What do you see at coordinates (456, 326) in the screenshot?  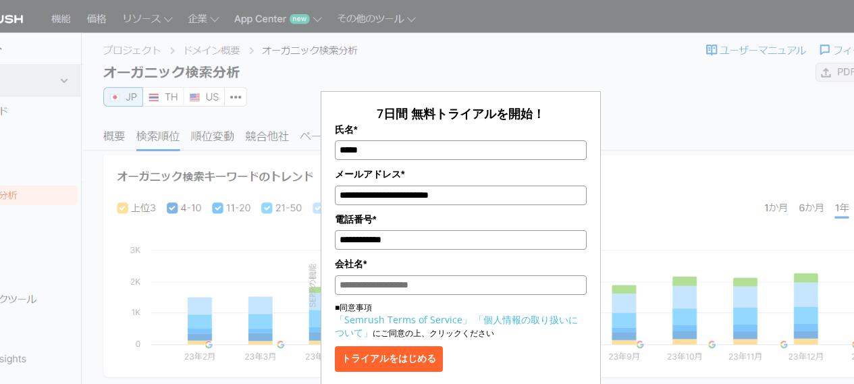 I see `a: 「個人情報の取り扱いについて」` at bounding box center [456, 326].